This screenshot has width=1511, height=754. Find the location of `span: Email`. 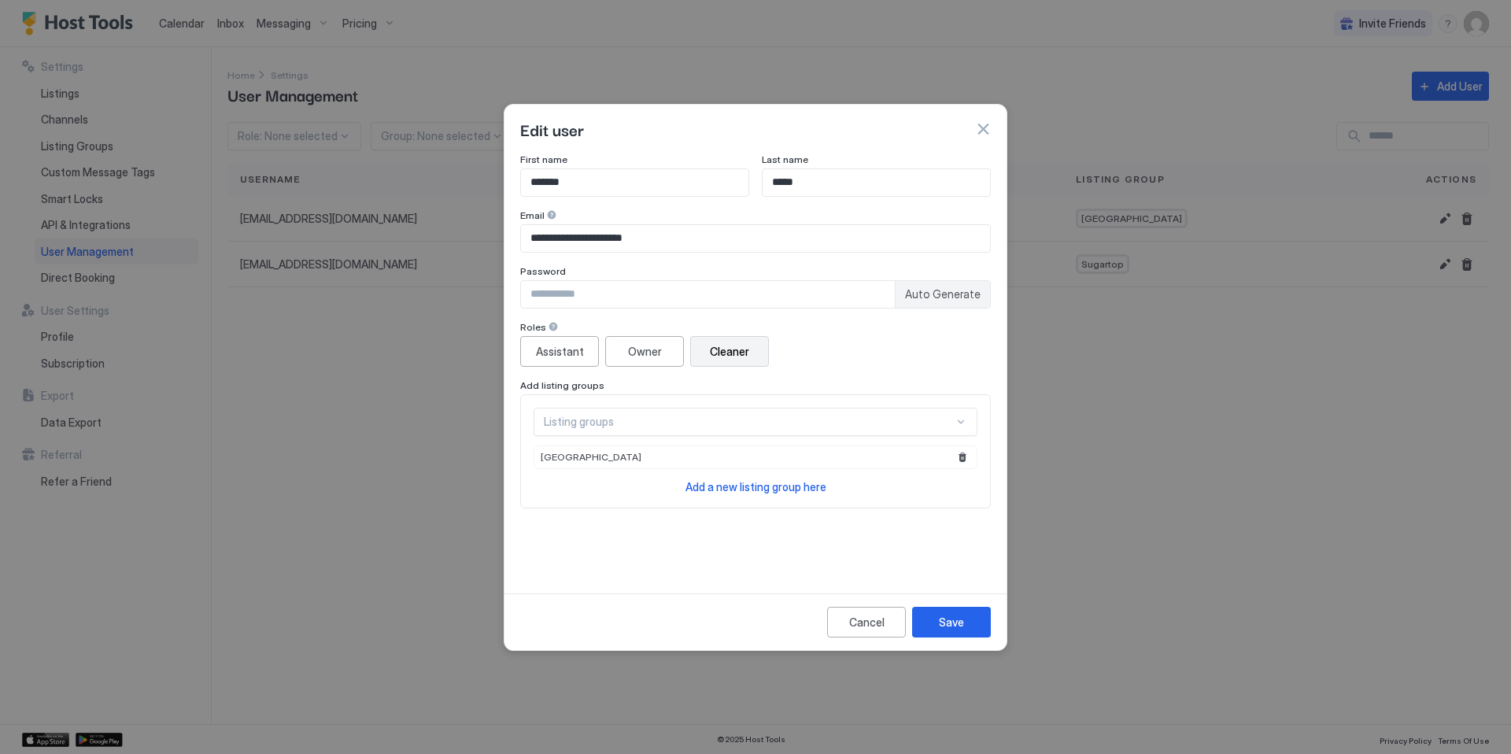

span: Email is located at coordinates (532, 215).